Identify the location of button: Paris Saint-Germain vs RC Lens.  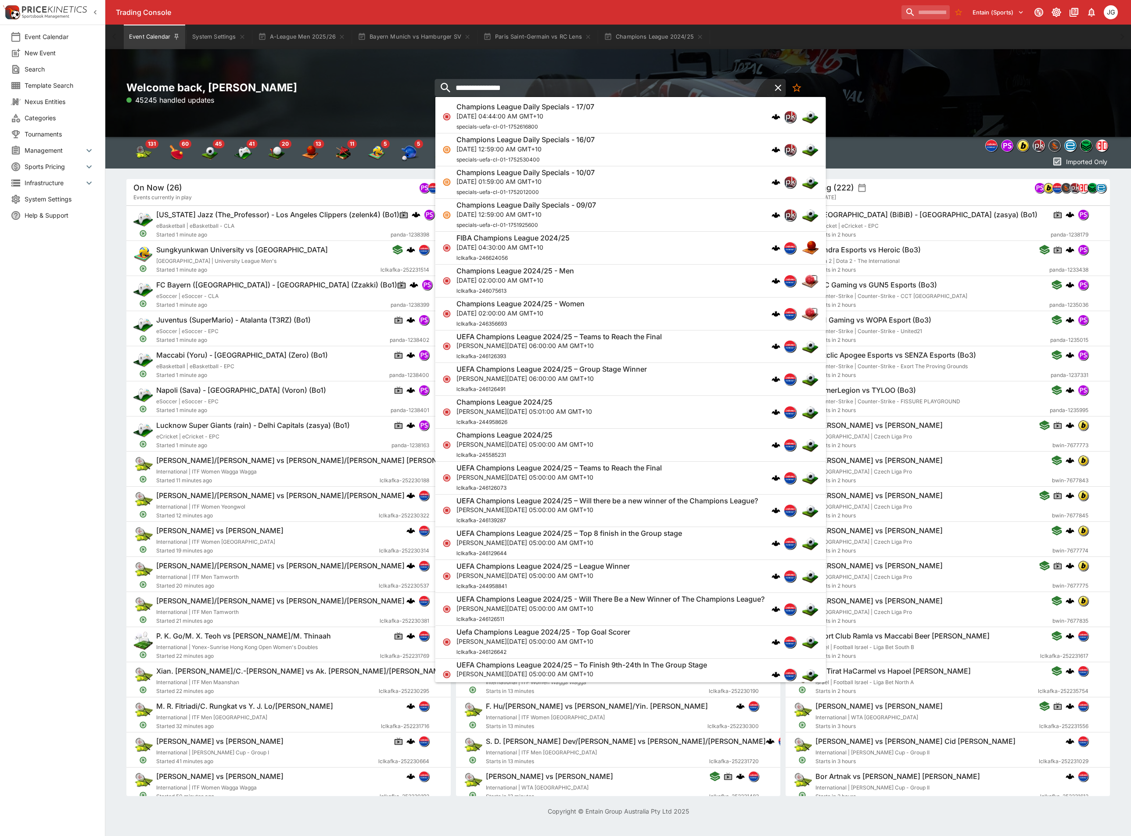
(537, 37).